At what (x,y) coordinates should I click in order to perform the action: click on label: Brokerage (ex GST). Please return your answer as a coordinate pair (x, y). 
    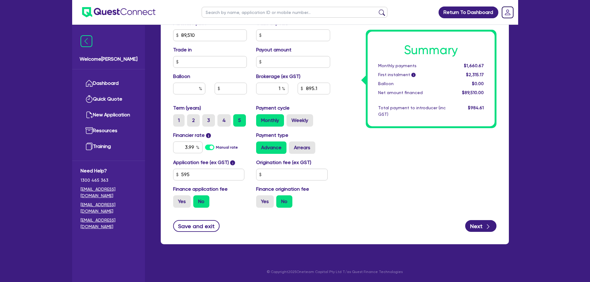
    Looking at the image, I should click on (278, 77).